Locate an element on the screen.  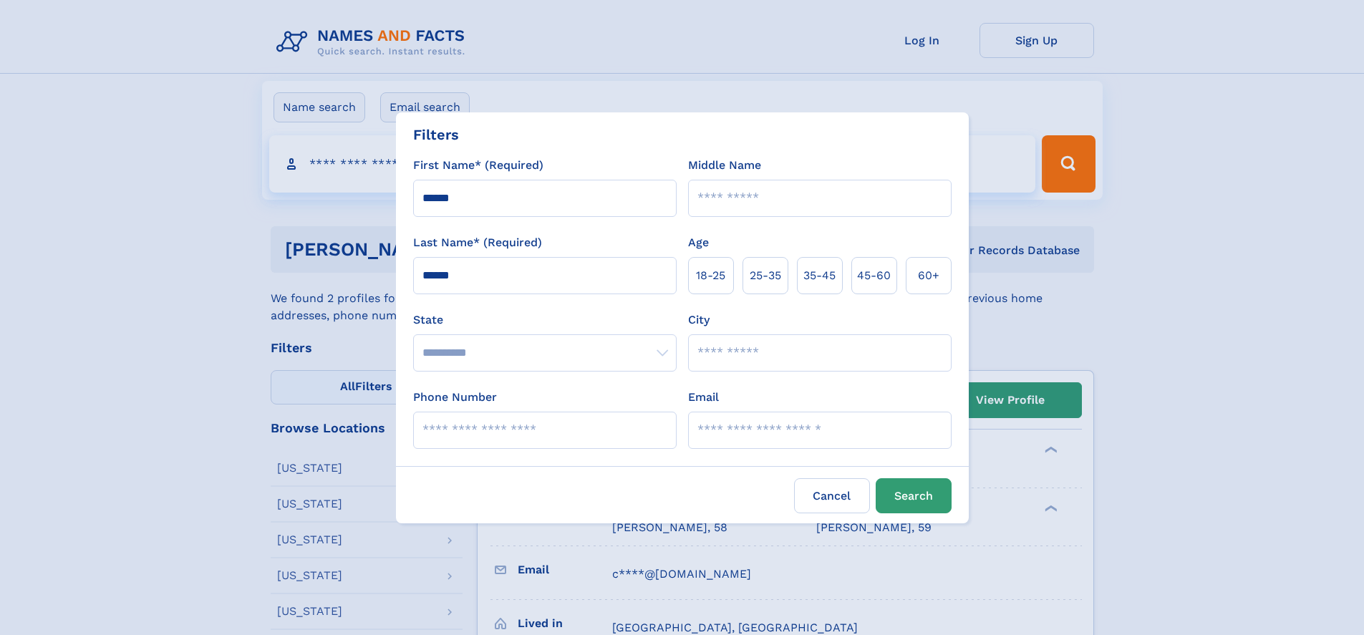
span: 35‑45 is located at coordinates (819, 276).